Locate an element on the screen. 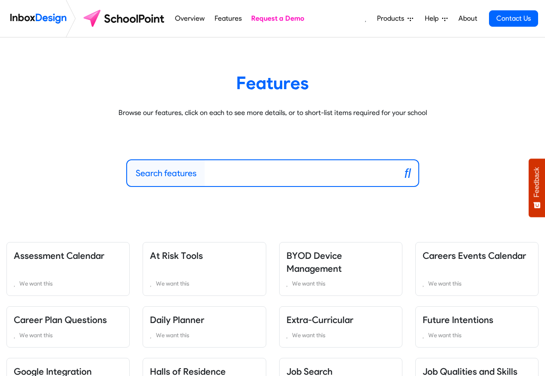 The width and height of the screenshot is (545, 376). a: Future Intentions is located at coordinates (458, 320).